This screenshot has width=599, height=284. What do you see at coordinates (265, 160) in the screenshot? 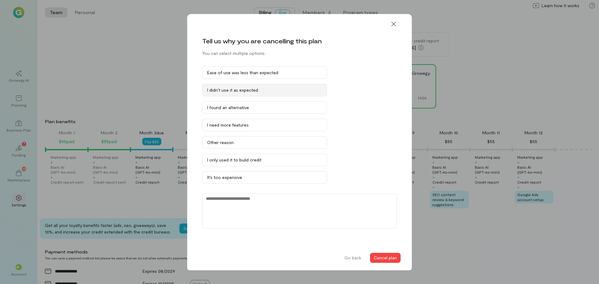
I see `div: I only used it to build credit` at bounding box center [265, 160].